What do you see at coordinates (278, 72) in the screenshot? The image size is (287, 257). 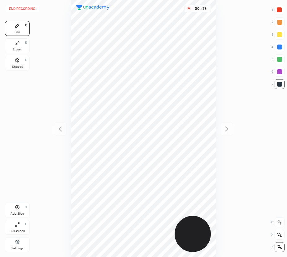 I see `div: 6` at bounding box center [278, 72].